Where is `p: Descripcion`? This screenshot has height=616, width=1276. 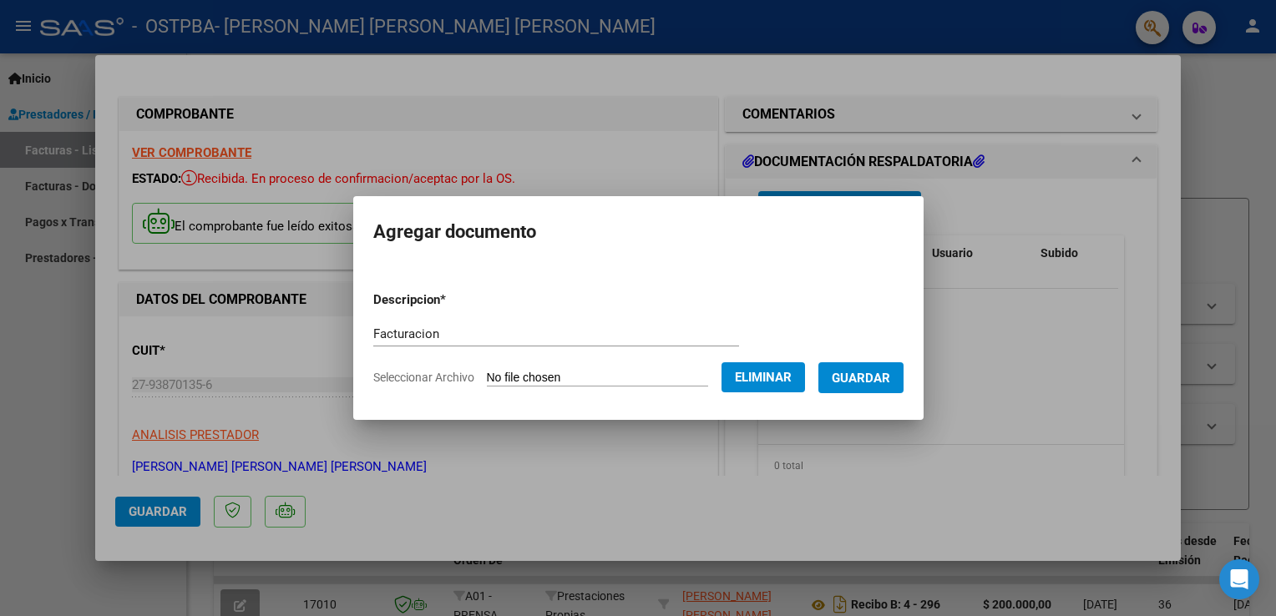 p: Descripcion is located at coordinates (453, 300).